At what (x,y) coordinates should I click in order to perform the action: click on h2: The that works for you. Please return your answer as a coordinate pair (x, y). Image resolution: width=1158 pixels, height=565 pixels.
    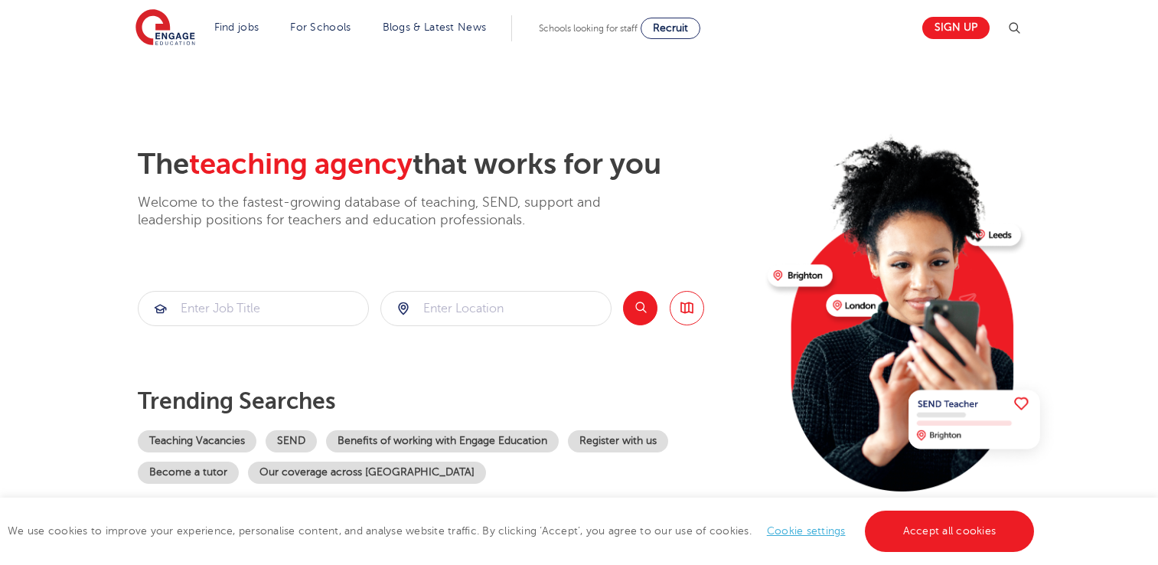
    Looking at the image, I should click on (446, 165).